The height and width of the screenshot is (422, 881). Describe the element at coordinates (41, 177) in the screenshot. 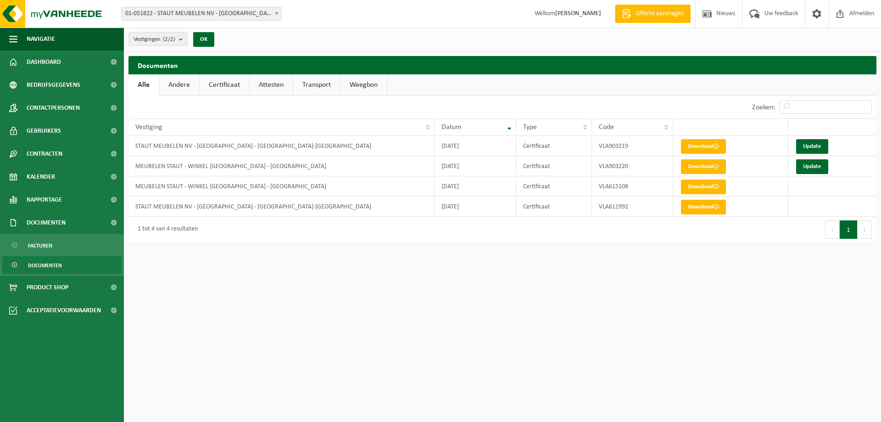

I see `span: Kalender` at that location.